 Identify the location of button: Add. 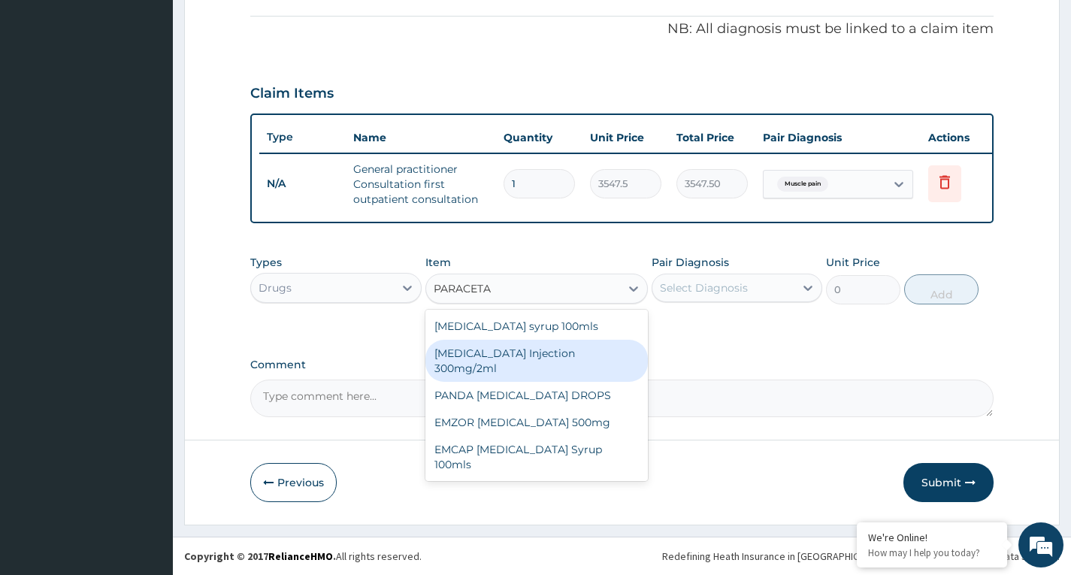
(941, 289).